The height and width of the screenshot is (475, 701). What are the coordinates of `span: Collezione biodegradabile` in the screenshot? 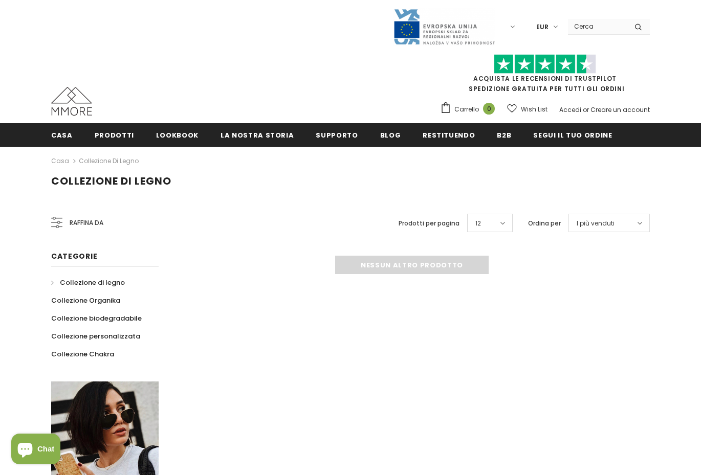 It's located at (96, 318).